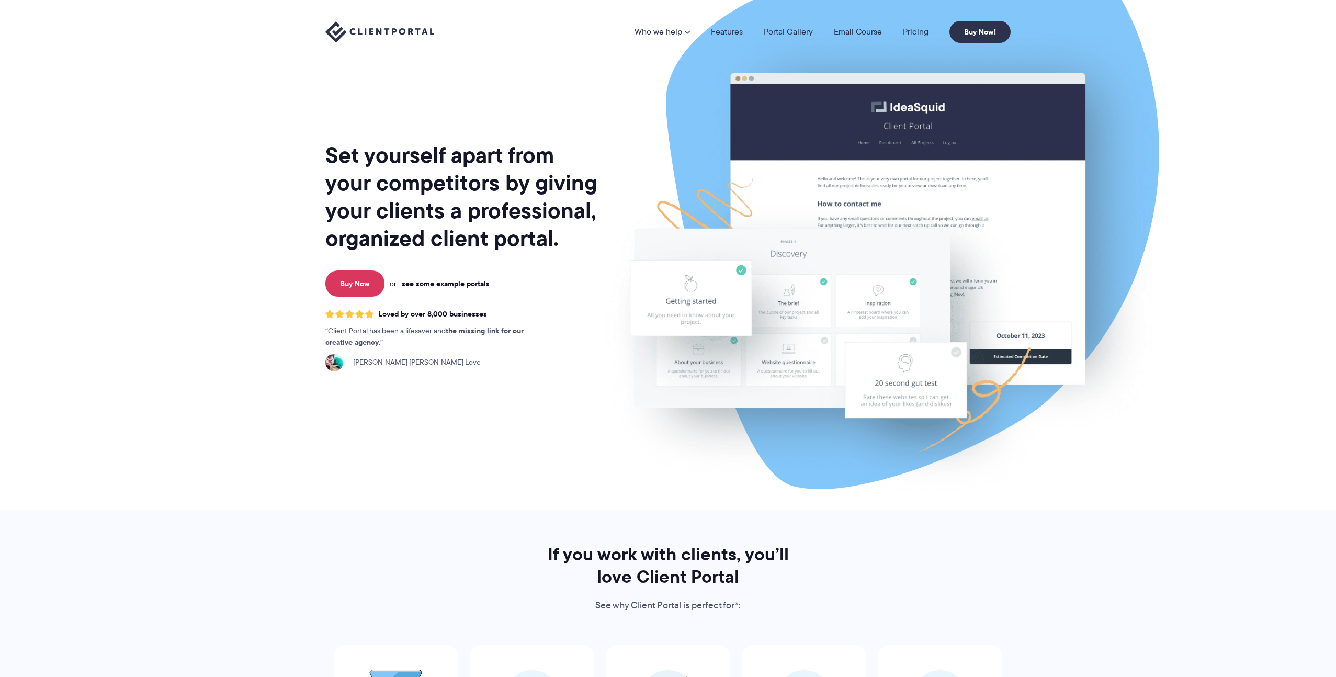 This screenshot has height=677, width=1336. Describe the element at coordinates (446, 284) in the screenshot. I see `a: see some example portals` at that location.